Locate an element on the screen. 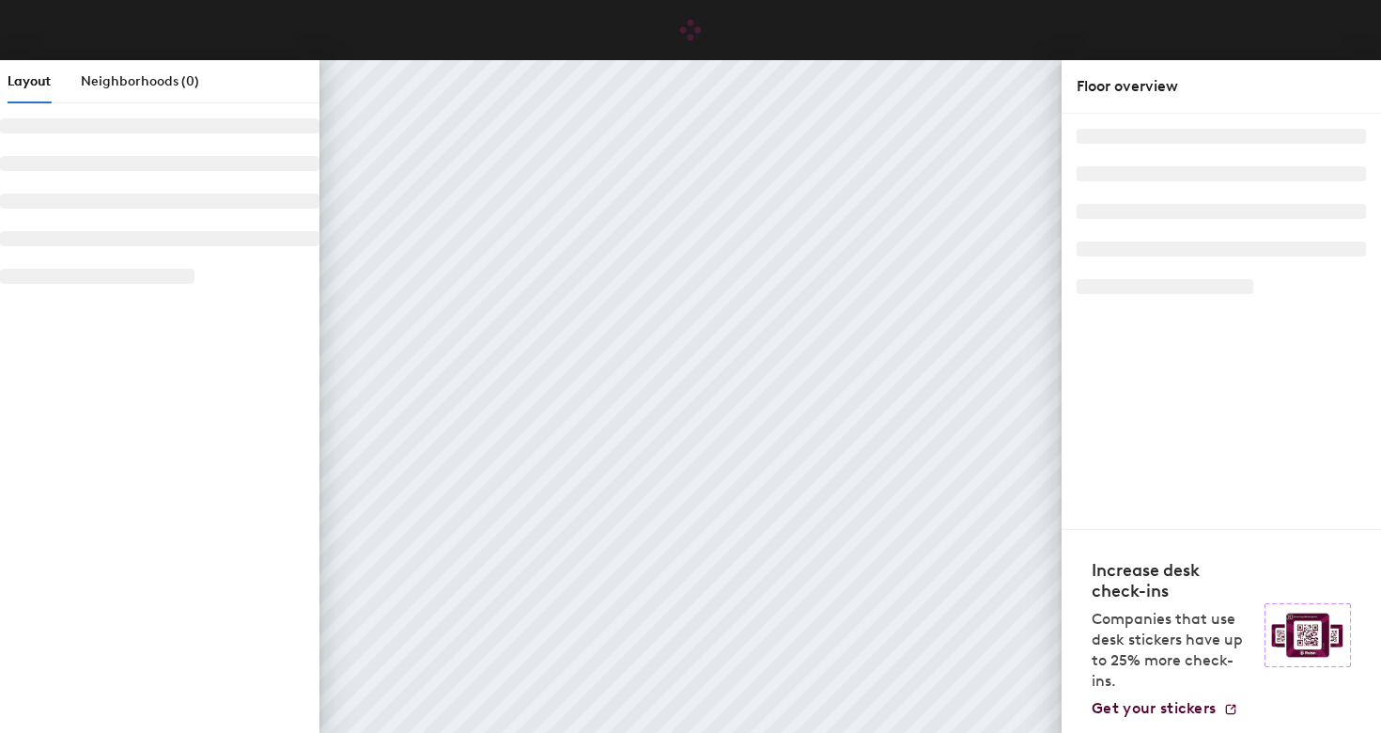  img: Sticker logo is located at coordinates (1308, 635).